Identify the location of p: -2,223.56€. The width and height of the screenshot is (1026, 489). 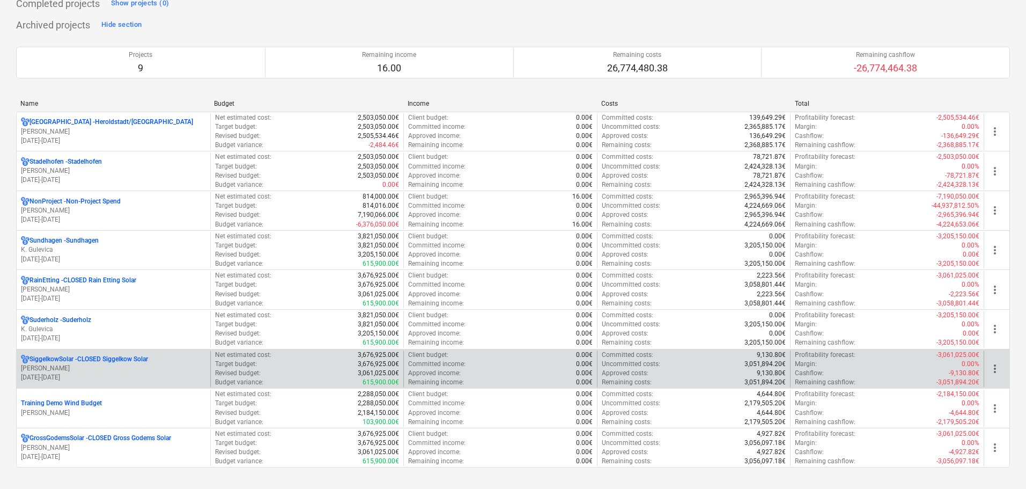
(964, 294).